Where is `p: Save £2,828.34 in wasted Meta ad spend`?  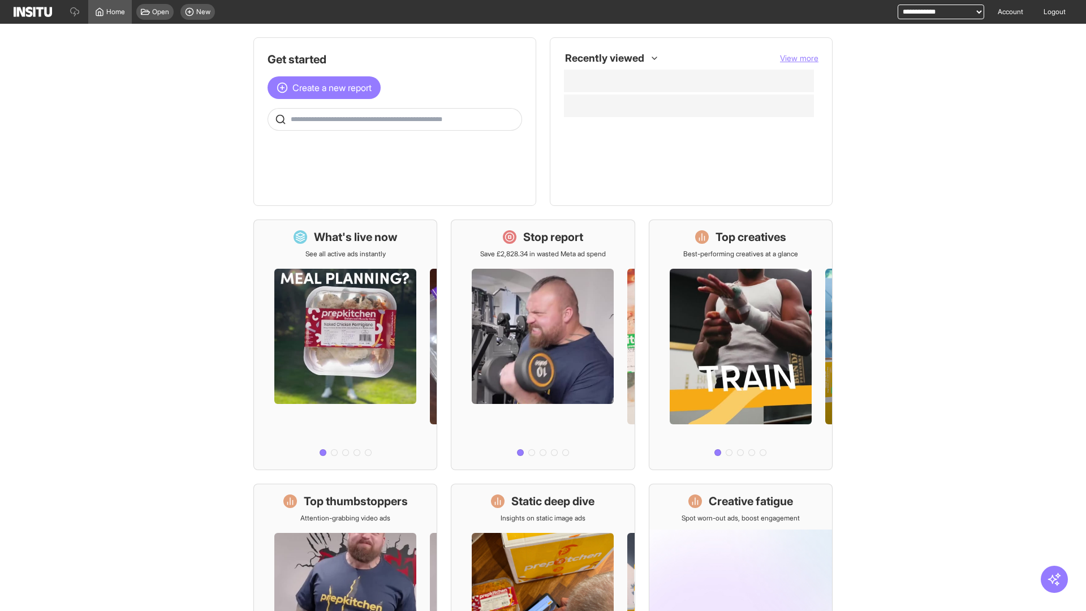 p: Save £2,828.34 in wasted Meta ad spend is located at coordinates (543, 254).